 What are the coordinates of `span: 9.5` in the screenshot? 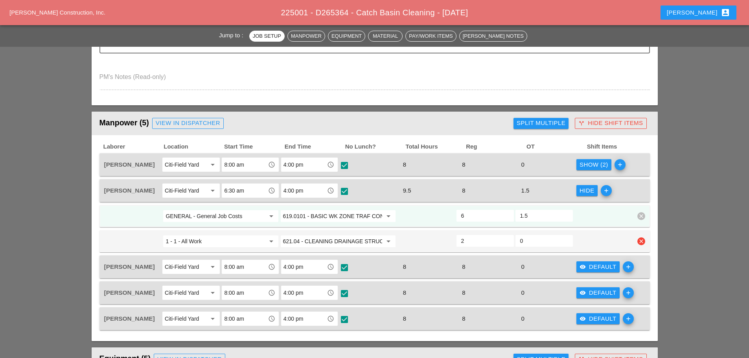 It's located at (407, 190).